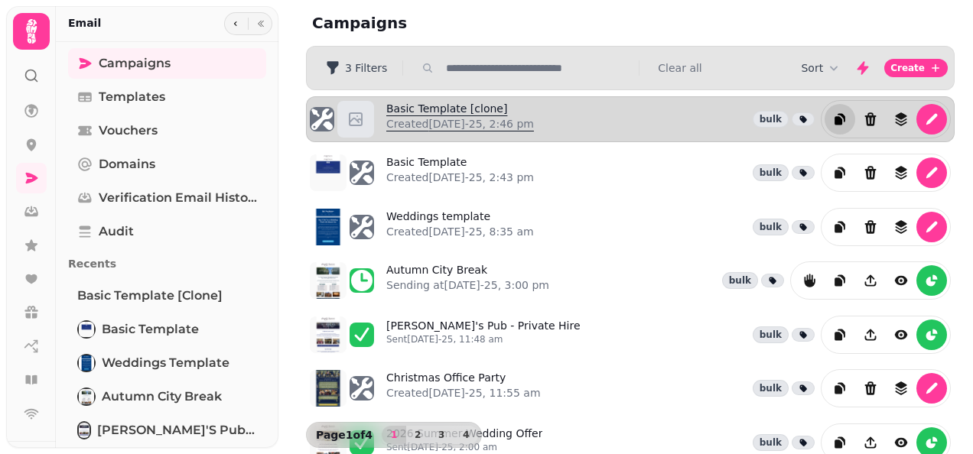  Describe the element at coordinates (167, 330) in the screenshot. I see `a: Basic TemplateBasic Template` at that location.